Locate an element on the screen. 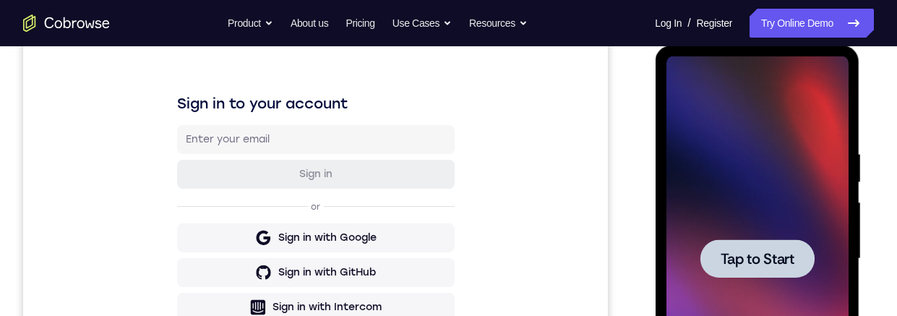 This screenshot has height=316, width=897. div: Sign in with Google is located at coordinates (304, 243).